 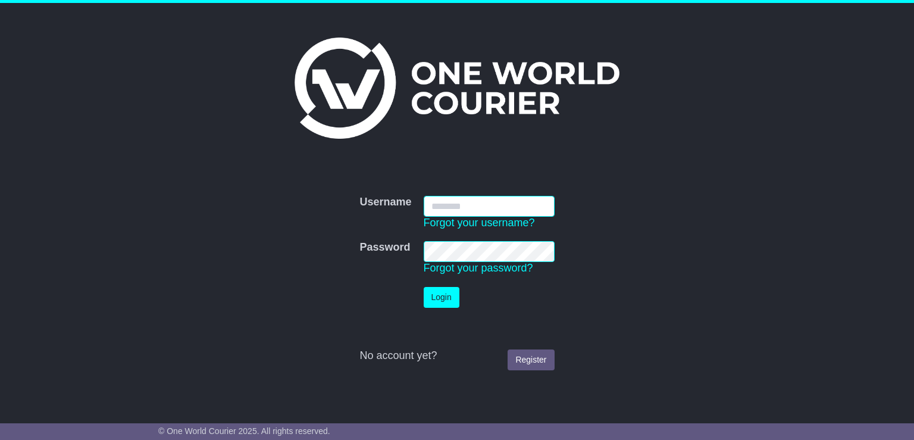 I want to click on label: Password, so click(x=384, y=248).